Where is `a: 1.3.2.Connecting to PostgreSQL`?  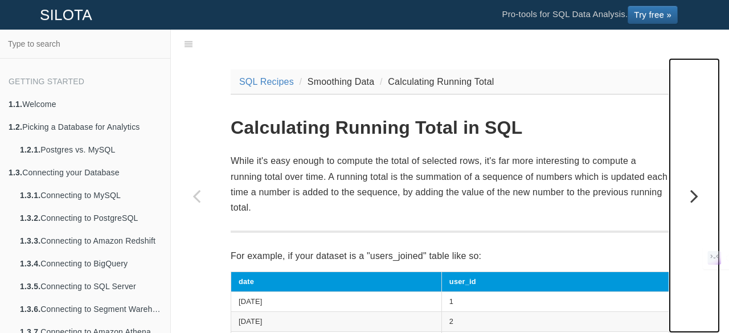 a: 1.3.2.Connecting to PostgreSQL is located at coordinates (91, 218).